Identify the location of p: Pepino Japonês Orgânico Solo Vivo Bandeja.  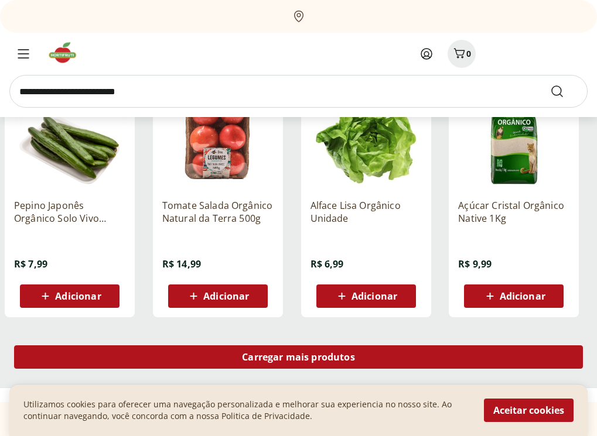
(70, 212).